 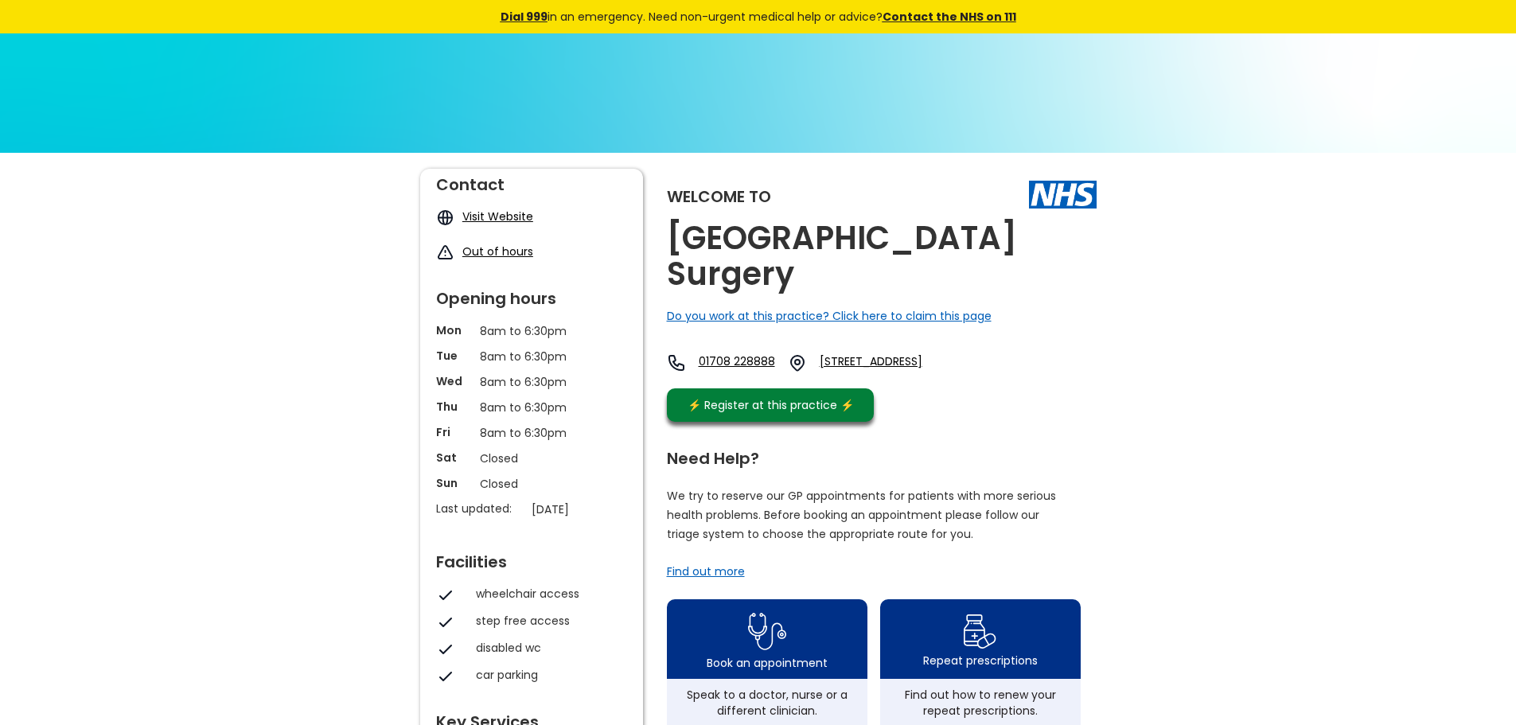 I want to click on p: Sun, so click(x=454, y=483).